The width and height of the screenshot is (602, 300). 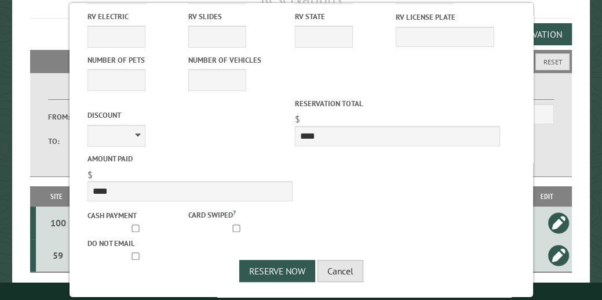 What do you see at coordinates (238, 60) in the screenshot?
I see `label: Number of Vehicles` at bounding box center [238, 60].